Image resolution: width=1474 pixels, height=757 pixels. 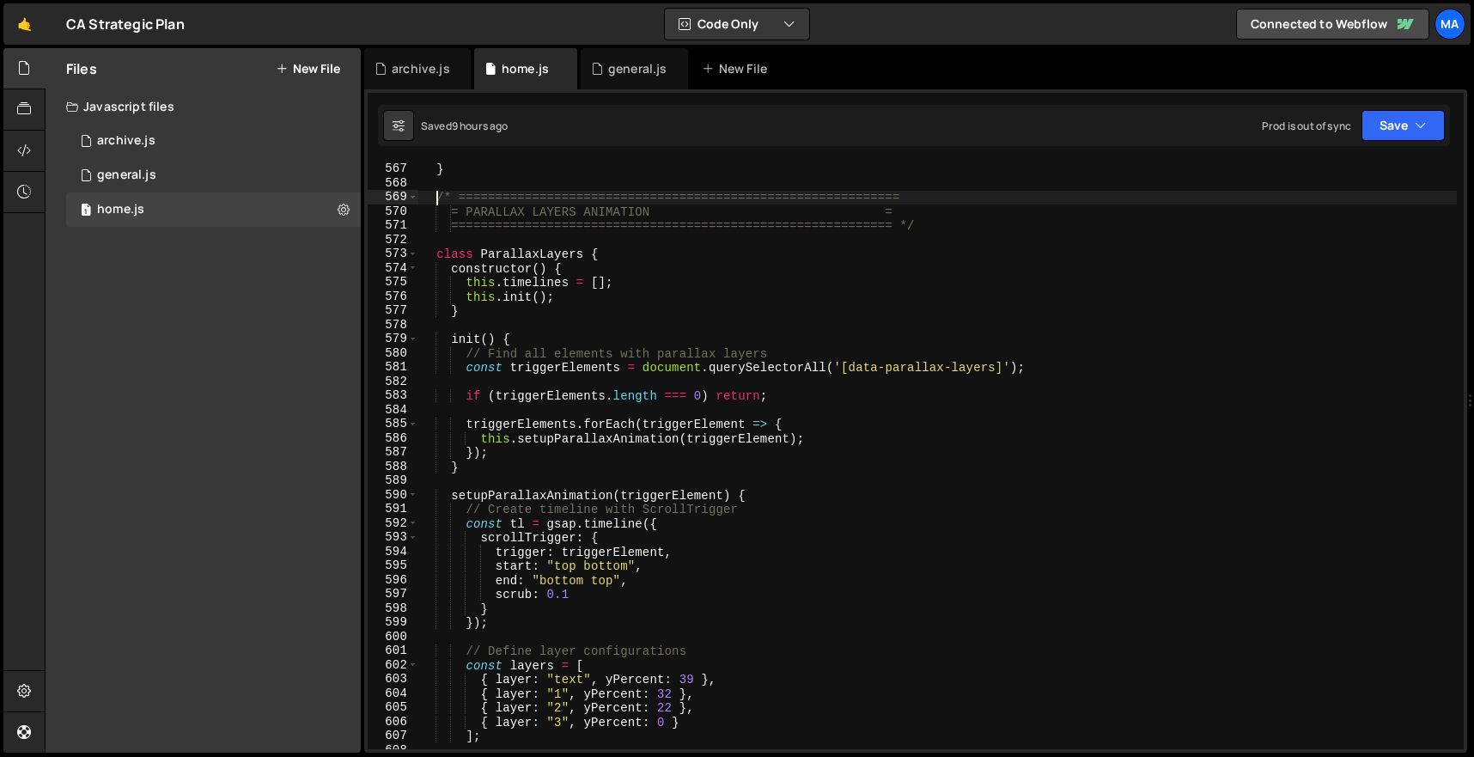 What do you see at coordinates (1306, 125) in the screenshot?
I see `div: Prod is out of sync` at bounding box center [1306, 125].